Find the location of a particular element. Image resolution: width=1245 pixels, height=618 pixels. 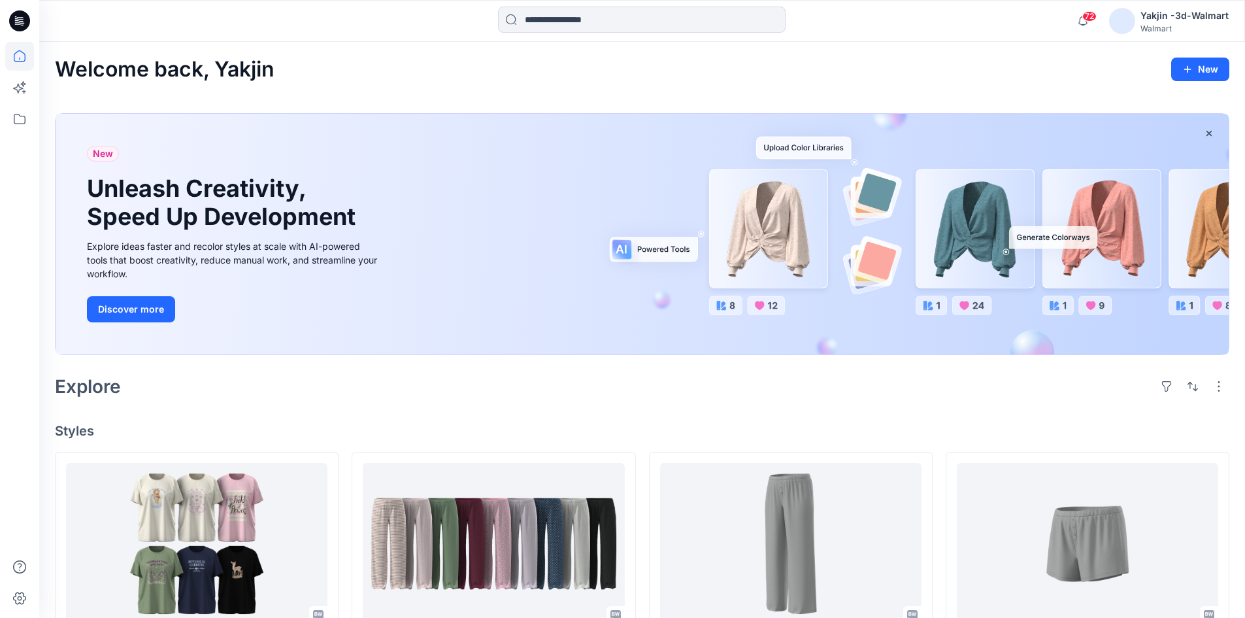

span: New is located at coordinates (103, 154).